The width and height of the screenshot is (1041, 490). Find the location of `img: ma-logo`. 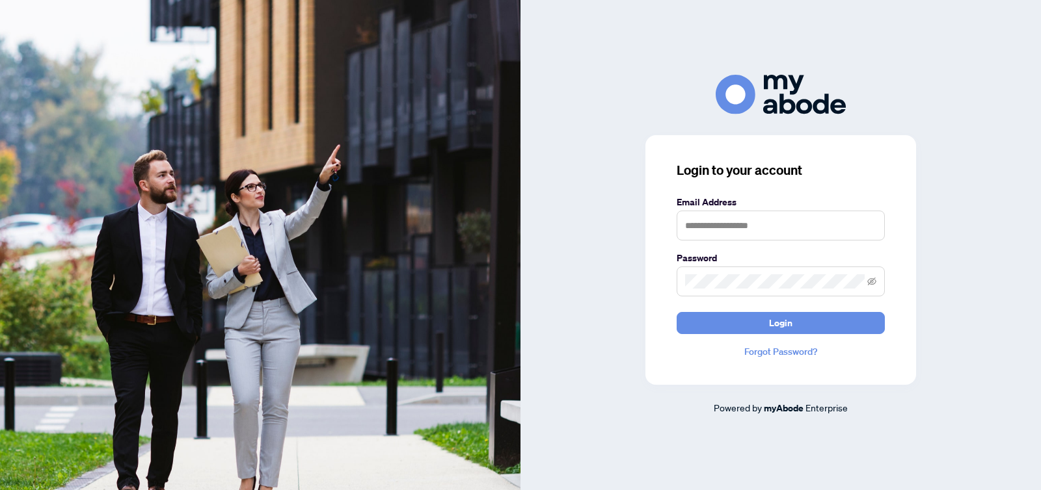

img: ma-logo is located at coordinates (780, 94).